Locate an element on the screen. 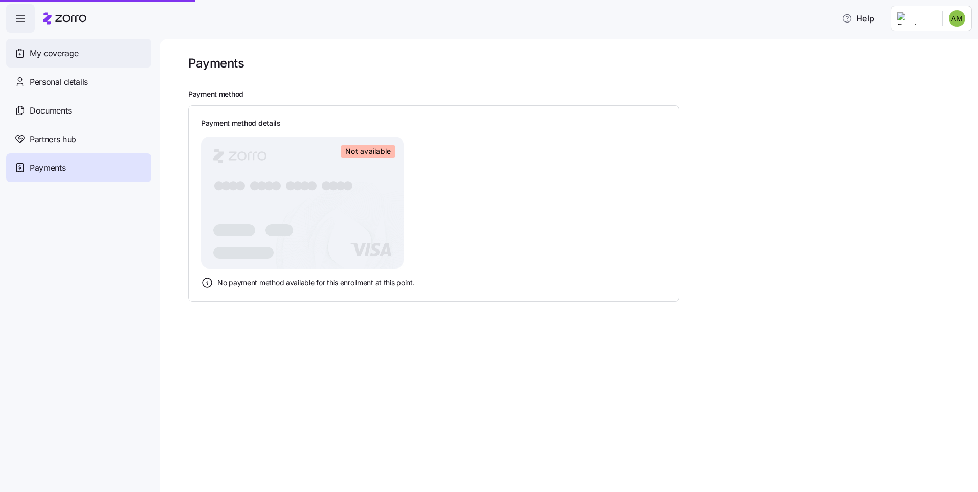  h1: Payments is located at coordinates (216, 63).